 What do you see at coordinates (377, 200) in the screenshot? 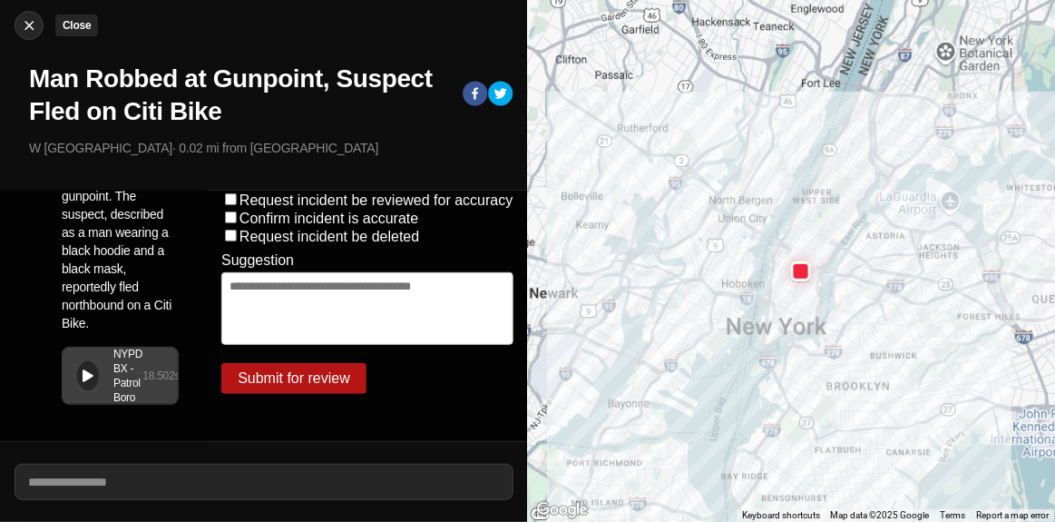
I see `label: Request incident be reviewed for accuracy` at bounding box center [377, 200].